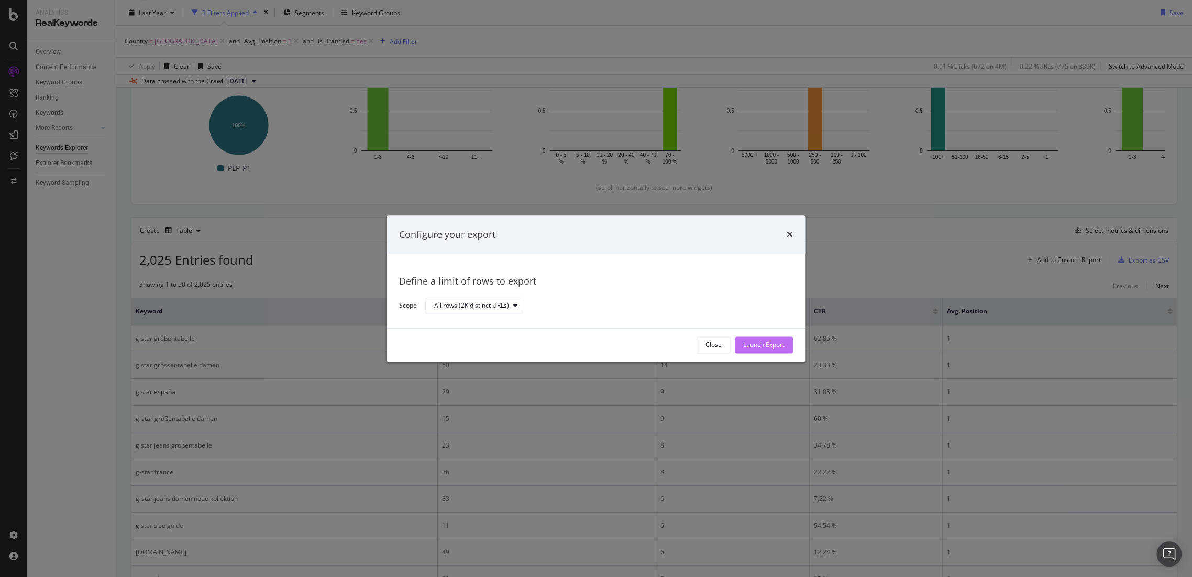  I want to click on div: times, so click(790, 235).